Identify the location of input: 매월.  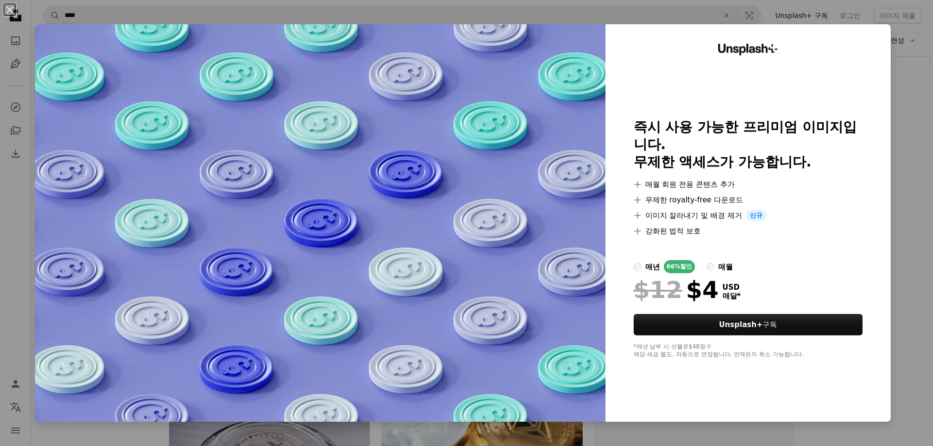
(710, 267).